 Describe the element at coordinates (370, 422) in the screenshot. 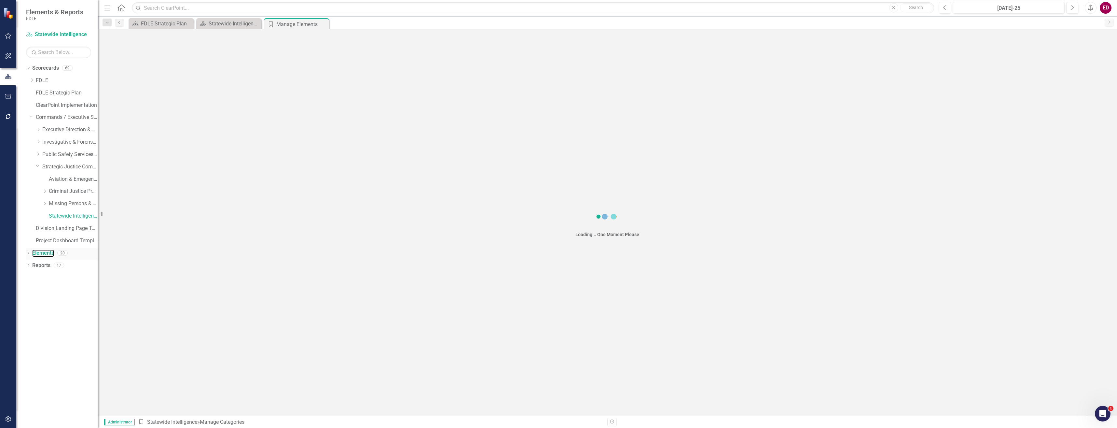

I see `div: » Manage Categories` at that location.